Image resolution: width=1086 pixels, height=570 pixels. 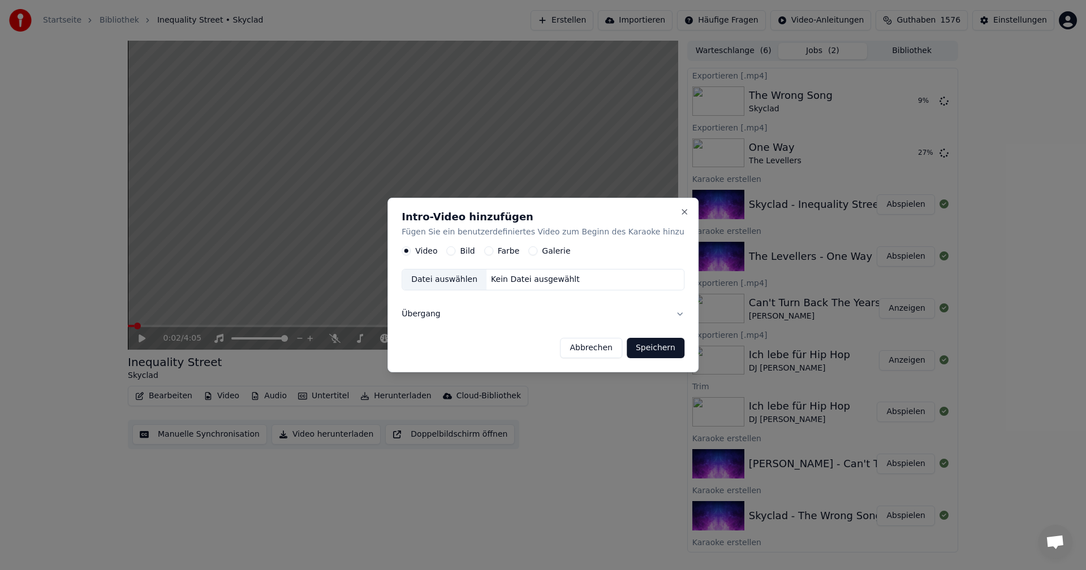 What do you see at coordinates (508, 252) in the screenshot?
I see `label: Farbe` at bounding box center [508, 252].